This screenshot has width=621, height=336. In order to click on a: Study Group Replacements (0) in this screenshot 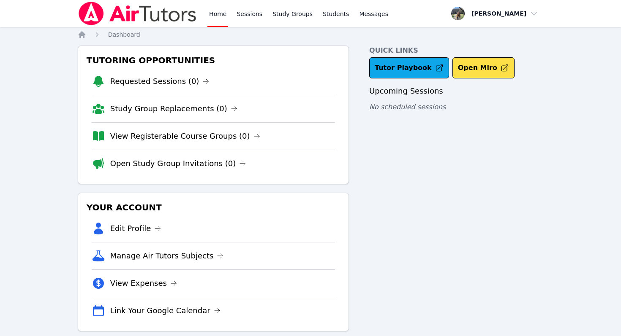, I will do `click(173, 109)`.